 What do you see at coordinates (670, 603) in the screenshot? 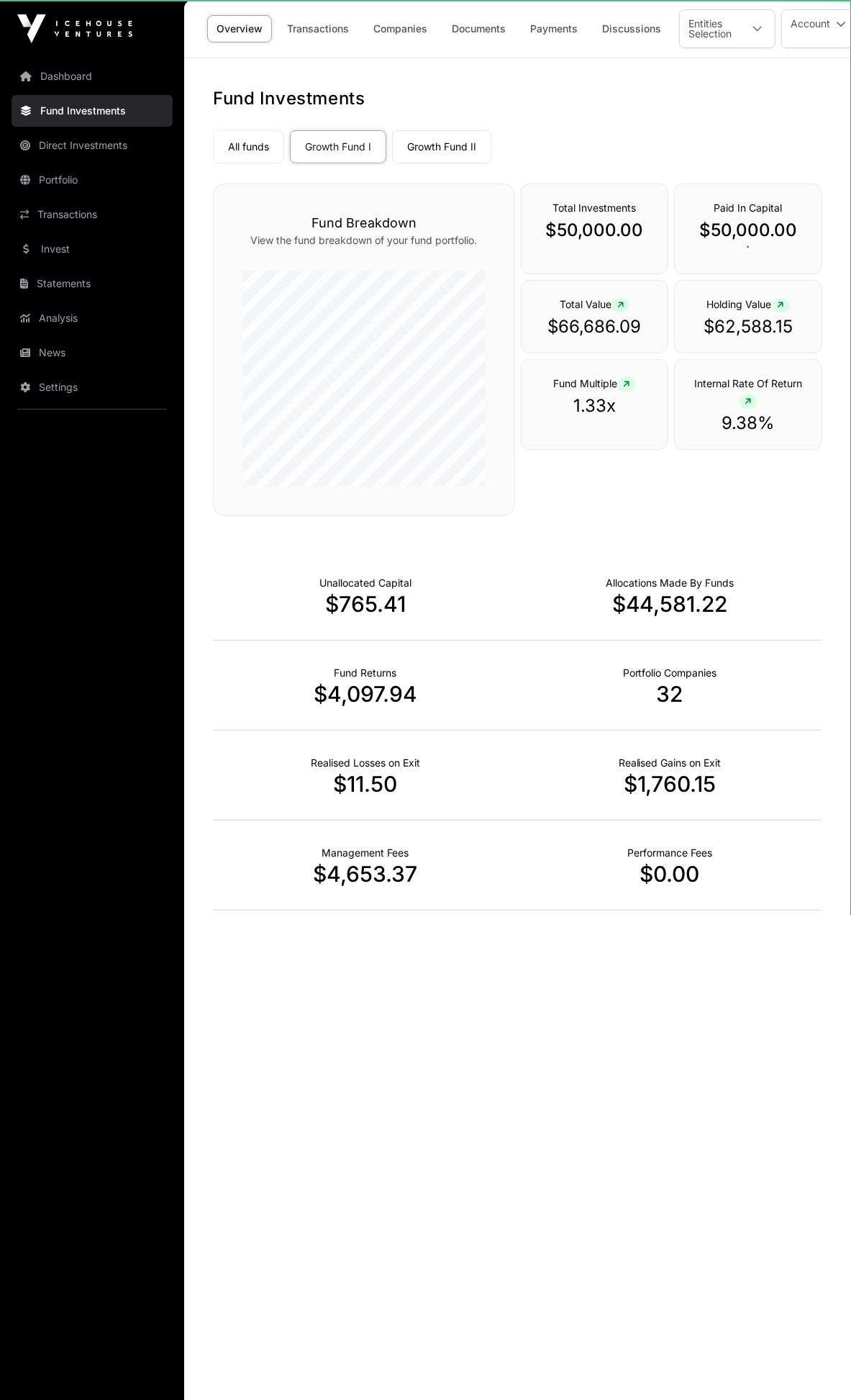
I see `p: $44,581.22` at bounding box center [670, 603].